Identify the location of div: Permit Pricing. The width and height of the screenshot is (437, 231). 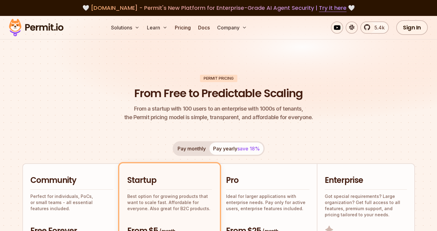
(219, 79).